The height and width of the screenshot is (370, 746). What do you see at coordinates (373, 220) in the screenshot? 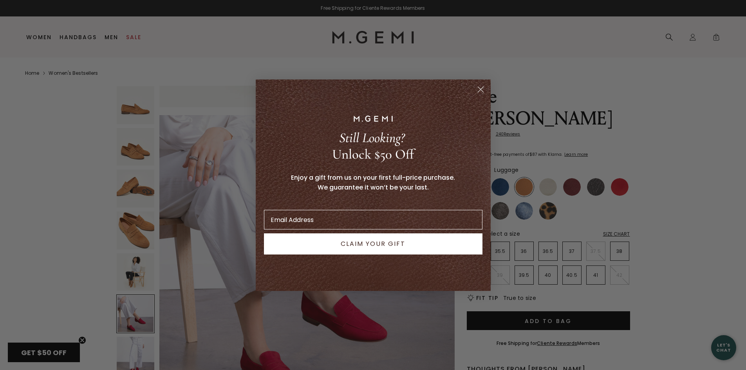
I see `input: Email Address` at bounding box center [373, 220].